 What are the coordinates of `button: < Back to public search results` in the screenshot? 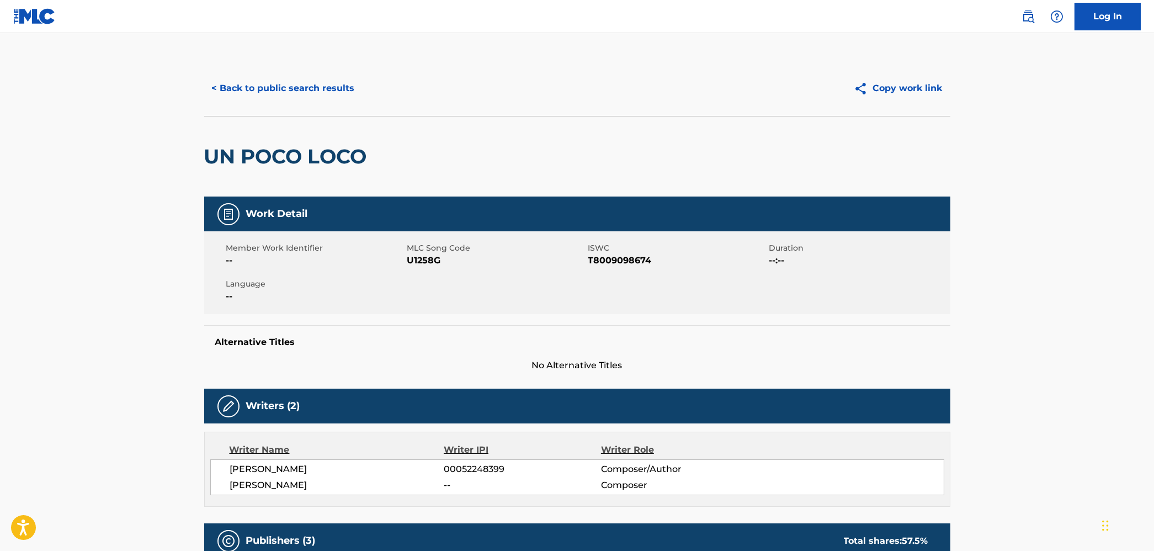 It's located at (283, 88).